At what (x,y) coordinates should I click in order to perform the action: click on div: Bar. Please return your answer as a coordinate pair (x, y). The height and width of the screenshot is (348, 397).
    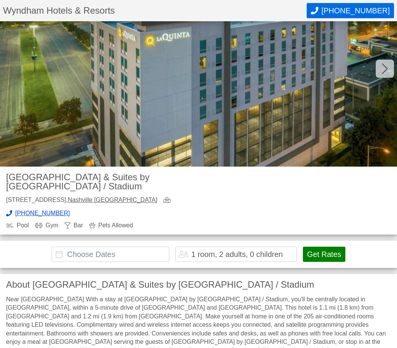
    Looking at the image, I should click on (74, 225).